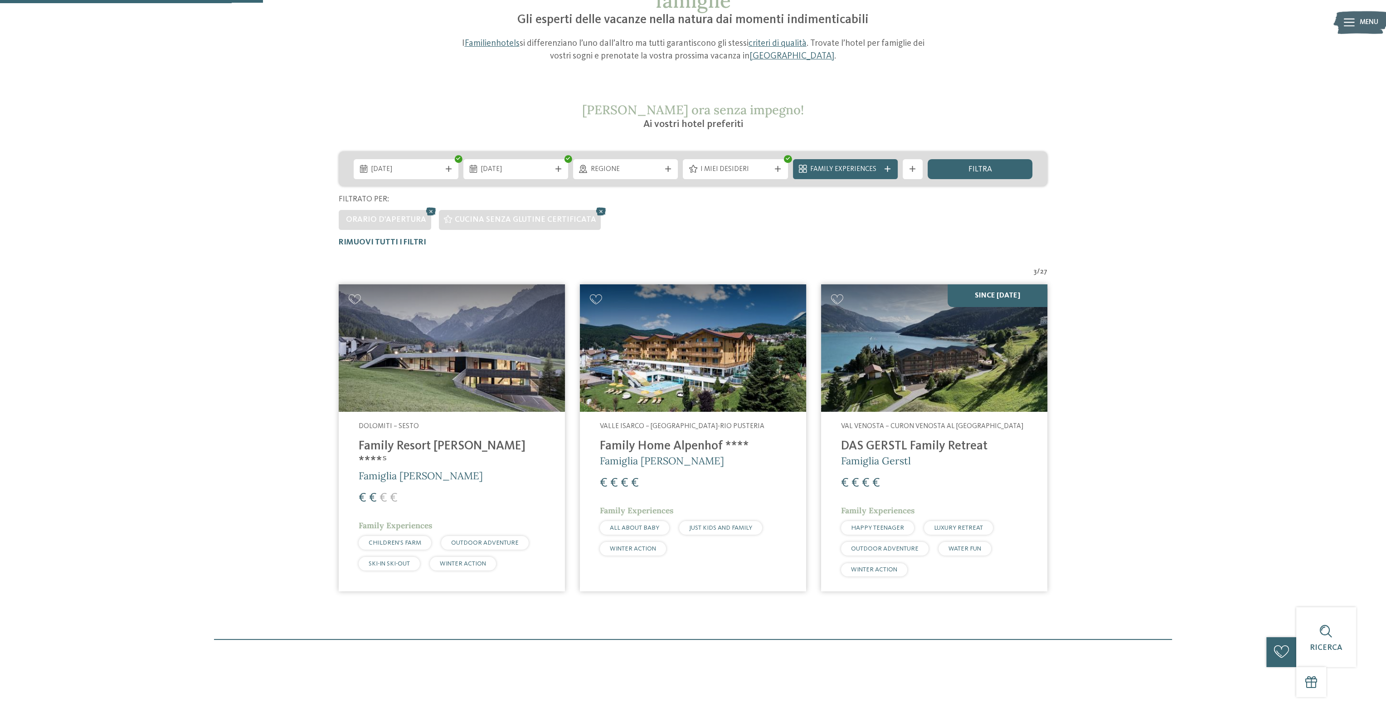 The width and height of the screenshot is (1386, 707). Describe the element at coordinates (634, 528) in the screenshot. I see `span: ALL ABOUT BABY` at that location.